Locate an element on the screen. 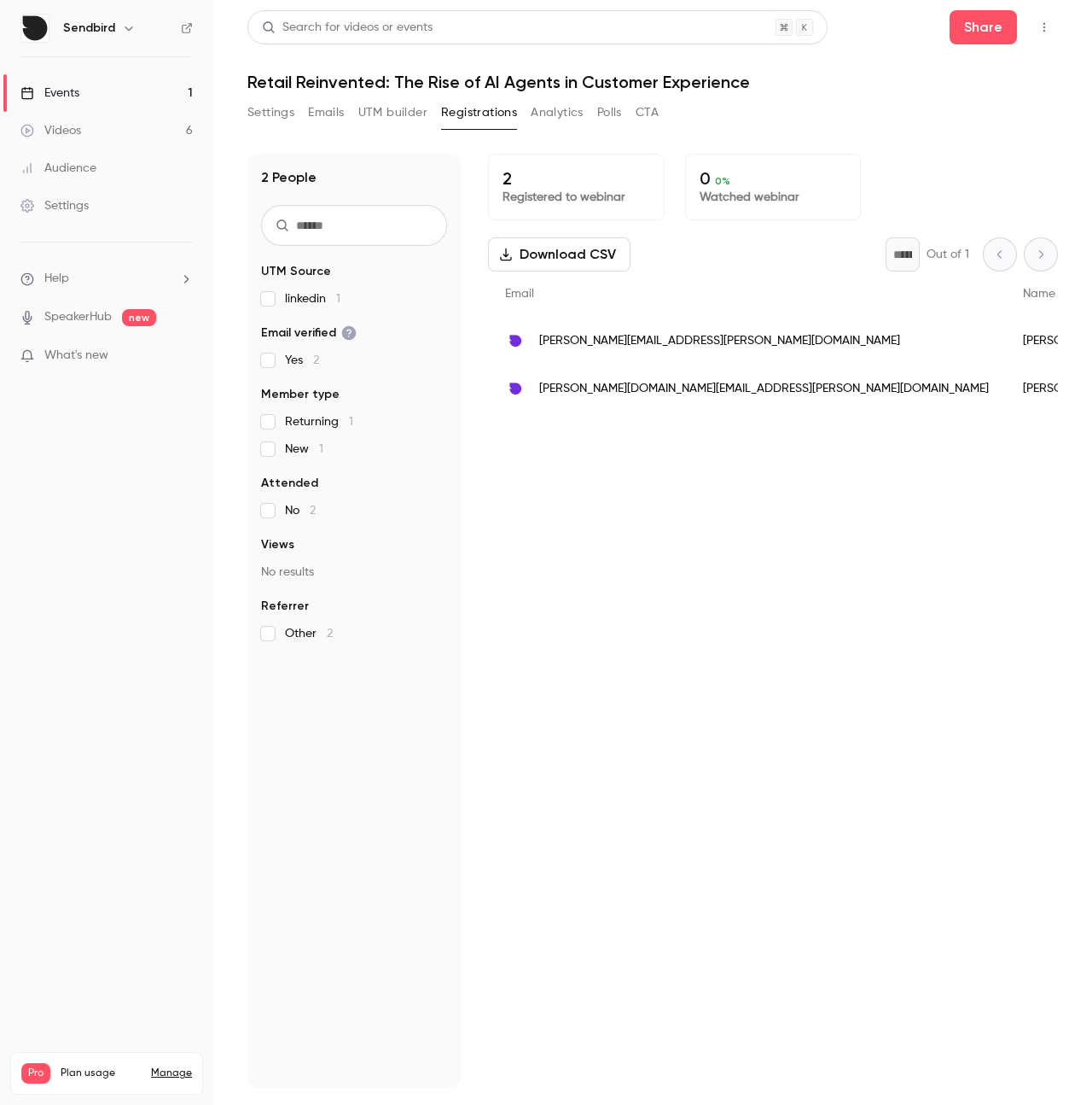  a: SpeakerHub is located at coordinates (77, 317).